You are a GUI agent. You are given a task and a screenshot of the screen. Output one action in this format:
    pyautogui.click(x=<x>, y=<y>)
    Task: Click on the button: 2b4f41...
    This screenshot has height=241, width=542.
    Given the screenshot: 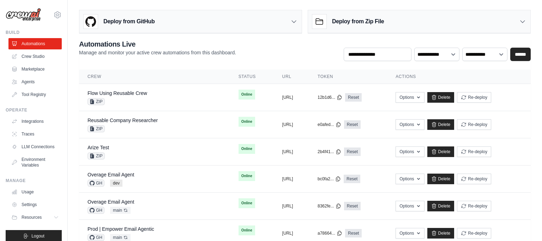 What is the action you would take?
    pyautogui.click(x=329, y=152)
    